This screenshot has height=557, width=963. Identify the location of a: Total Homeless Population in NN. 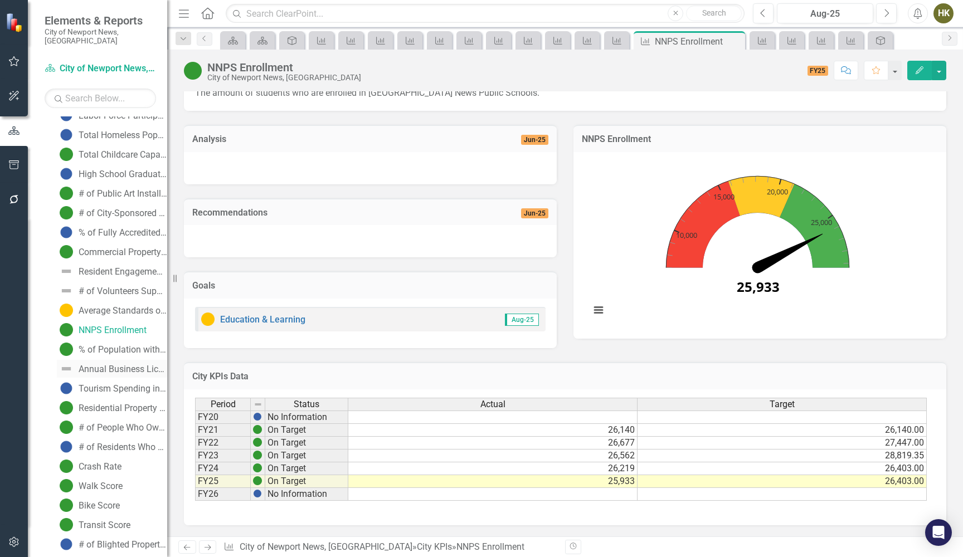
(112, 135).